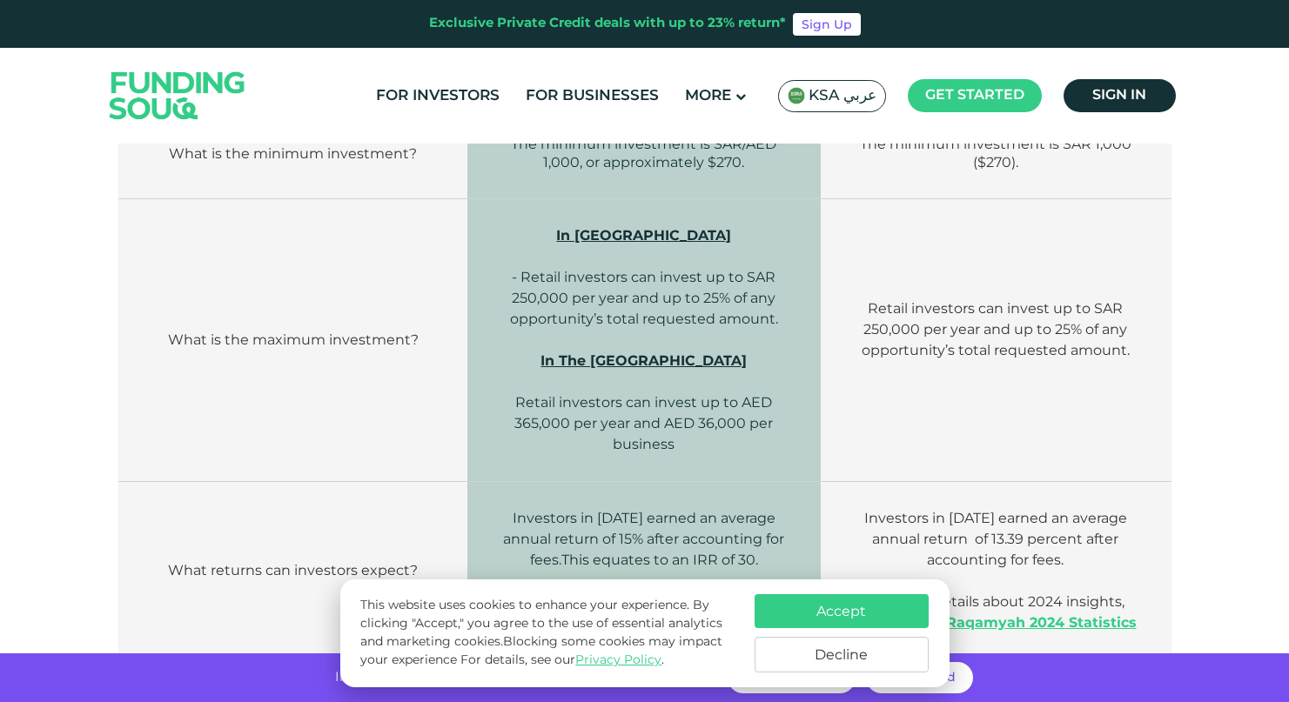 This screenshot has width=1289, height=702. I want to click on a: For Businesses, so click(592, 96).